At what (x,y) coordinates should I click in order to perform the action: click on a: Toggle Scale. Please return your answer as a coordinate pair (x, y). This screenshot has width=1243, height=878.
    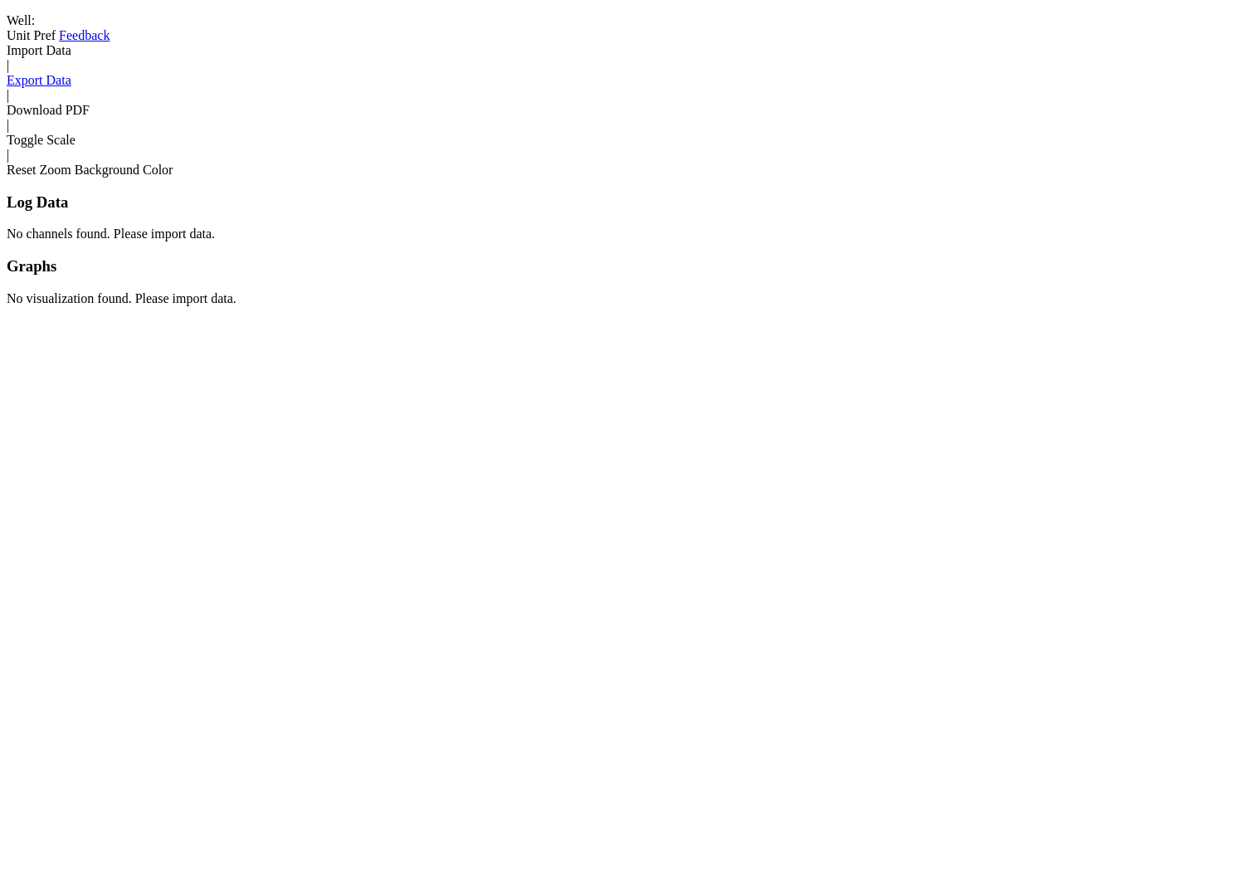
    Looking at the image, I should click on (41, 139).